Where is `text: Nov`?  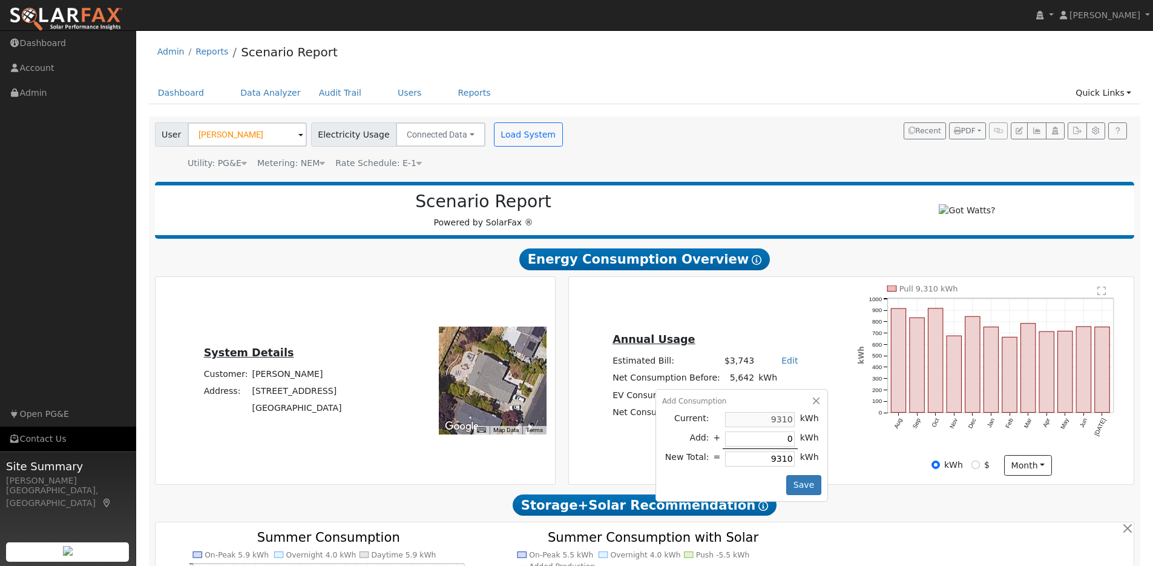
text: Nov is located at coordinates (954, 423).